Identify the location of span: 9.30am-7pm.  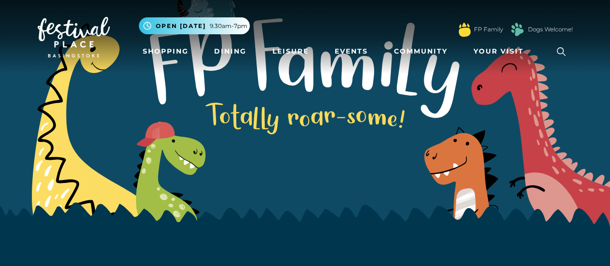
(229, 26).